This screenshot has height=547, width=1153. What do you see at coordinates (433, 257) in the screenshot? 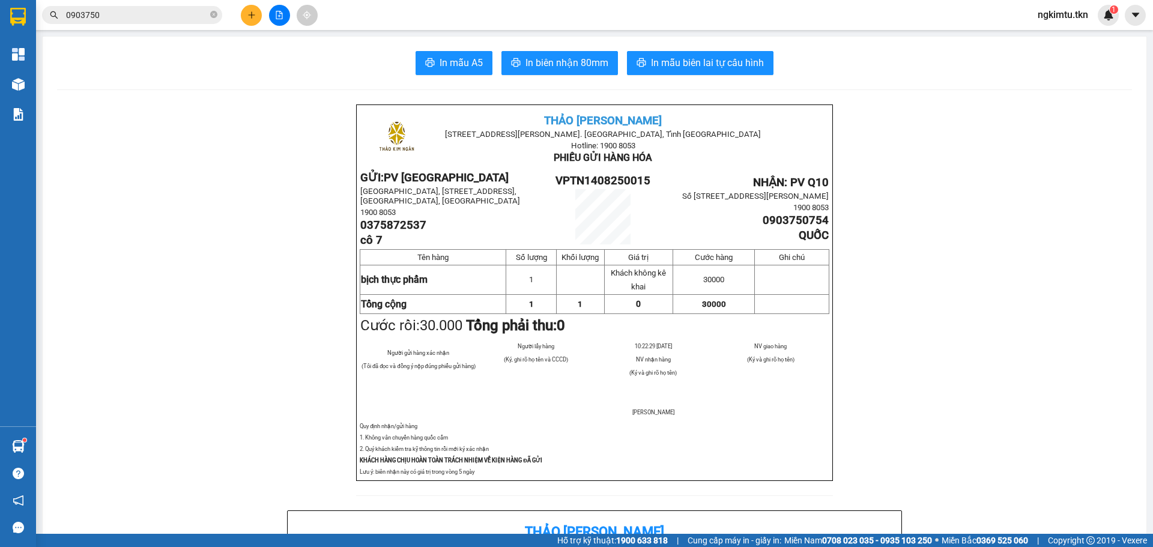
I see `span: Tên hàng` at bounding box center [433, 257].